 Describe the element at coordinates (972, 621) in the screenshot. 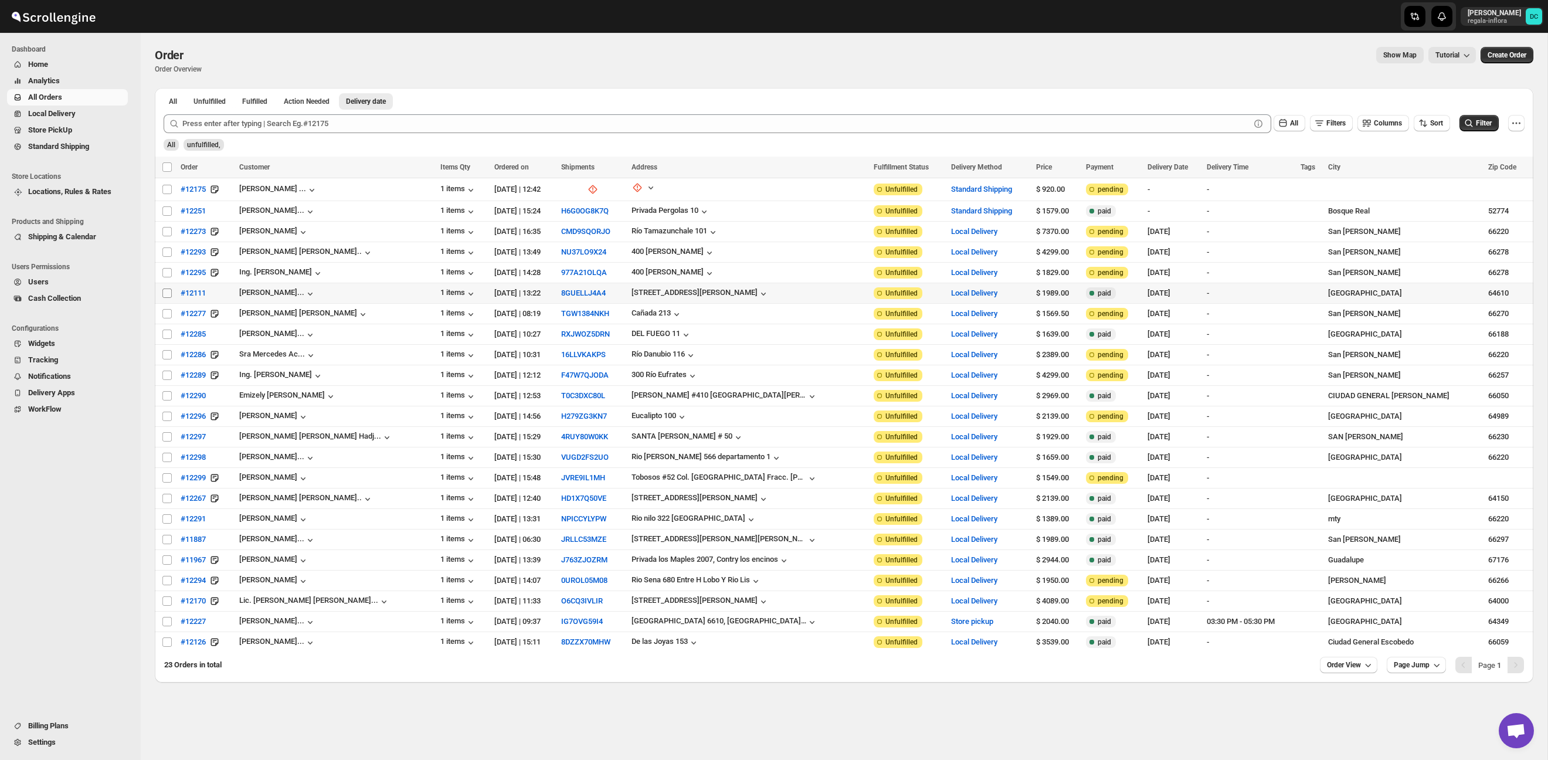

I see `button: Store pickup` at that location.